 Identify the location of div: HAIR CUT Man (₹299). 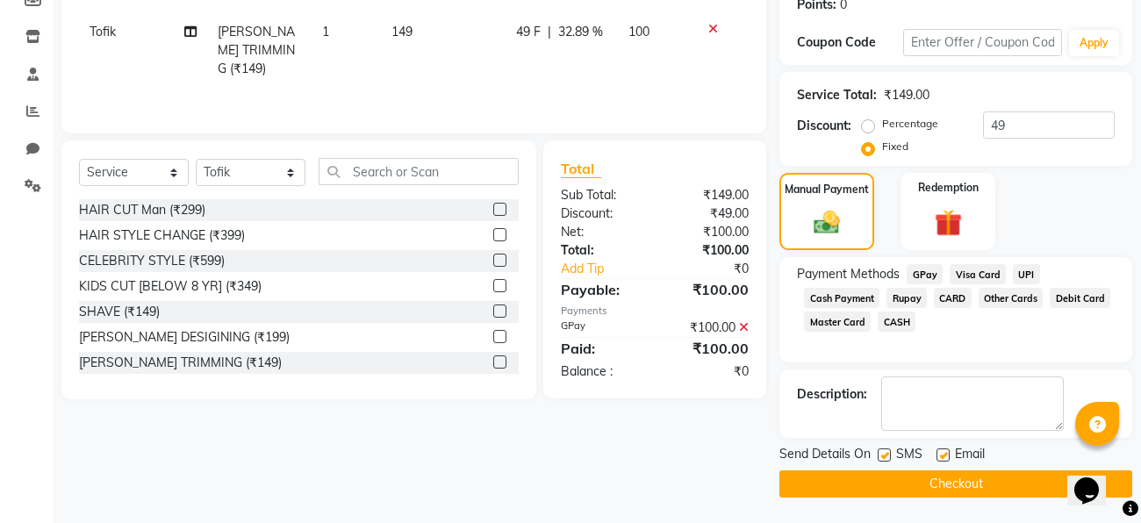
(142, 210).